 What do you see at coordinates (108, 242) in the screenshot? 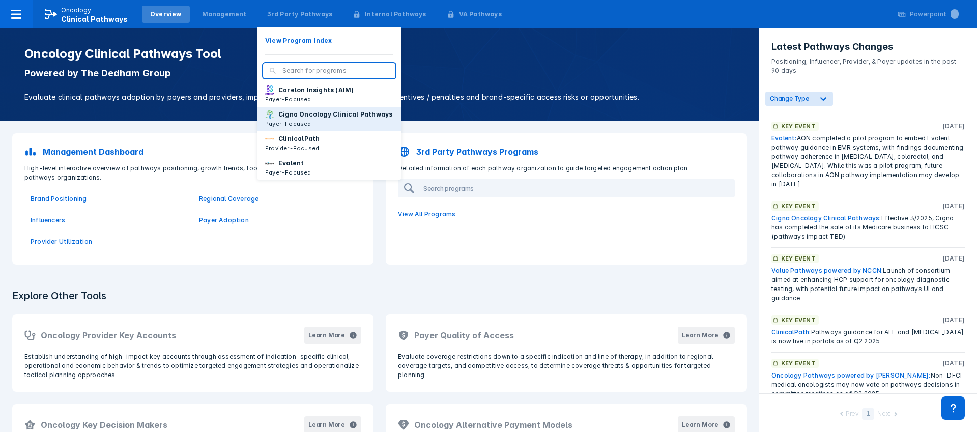
I see `p: Provider Utilization` at bounding box center [108, 242].